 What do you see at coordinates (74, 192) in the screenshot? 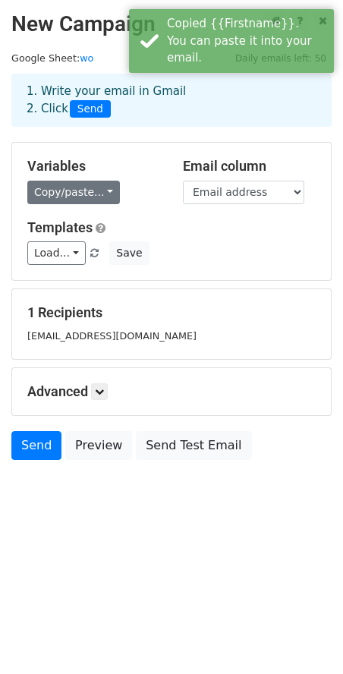
I see `a: Copy/paste...` at bounding box center [74, 192].